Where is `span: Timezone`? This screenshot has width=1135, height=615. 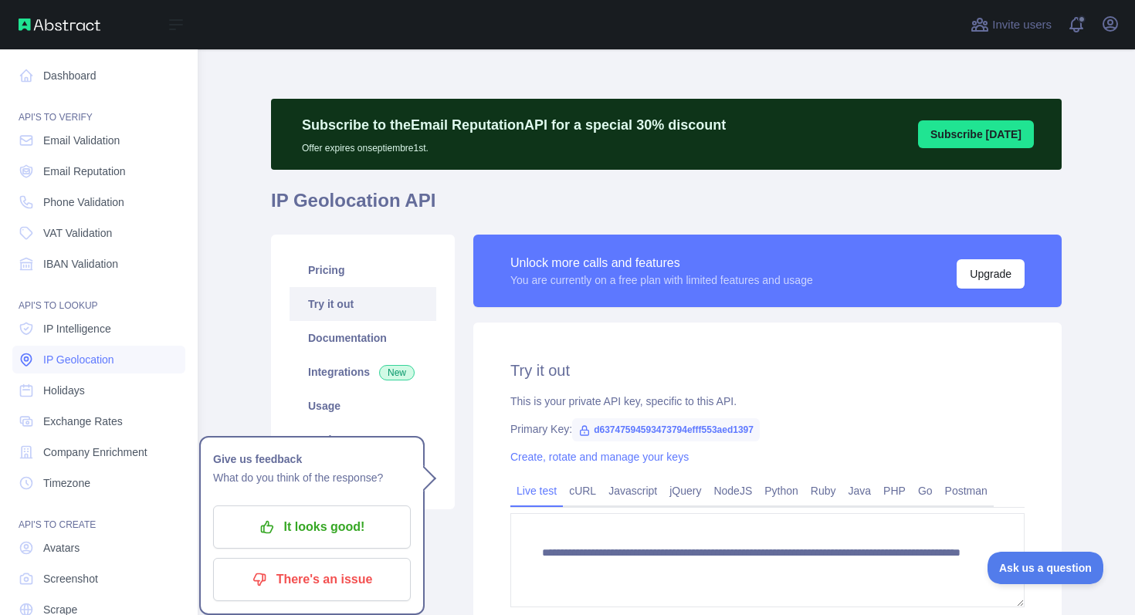
span: Timezone is located at coordinates (66, 483).